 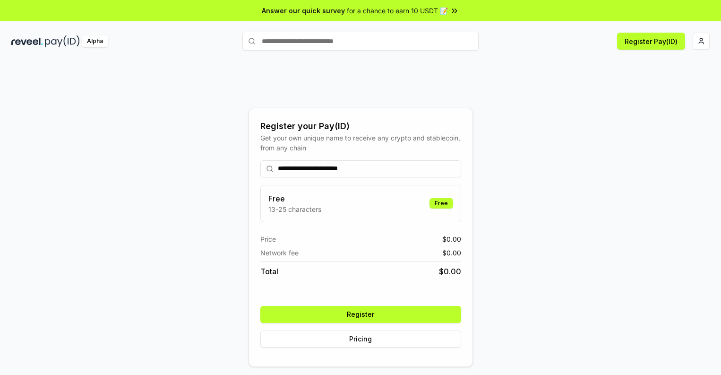 What do you see at coordinates (397, 10) in the screenshot?
I see `span: for a chance to earn 10 USDT 📝` at bounding box center [397, 10].